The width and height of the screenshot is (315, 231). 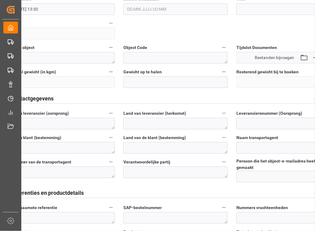 I want to click on font: Soort object, so click(x=23, y=48).